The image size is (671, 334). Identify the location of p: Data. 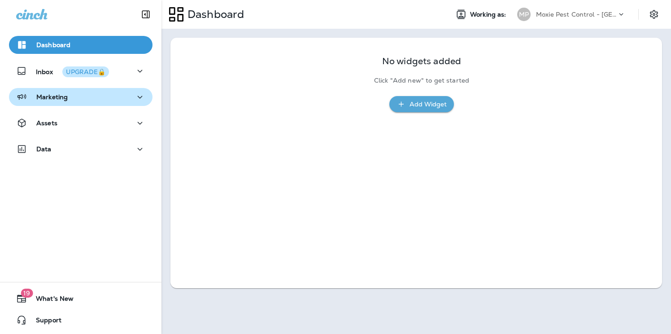
(44, 149).